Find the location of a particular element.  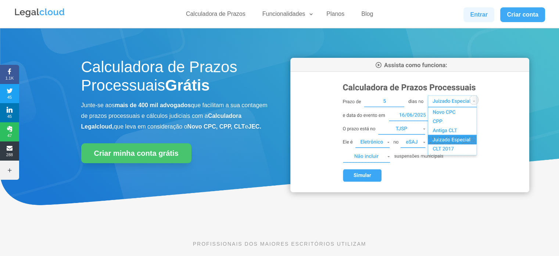

strong: Grátis is located at coordinates (187, 85).